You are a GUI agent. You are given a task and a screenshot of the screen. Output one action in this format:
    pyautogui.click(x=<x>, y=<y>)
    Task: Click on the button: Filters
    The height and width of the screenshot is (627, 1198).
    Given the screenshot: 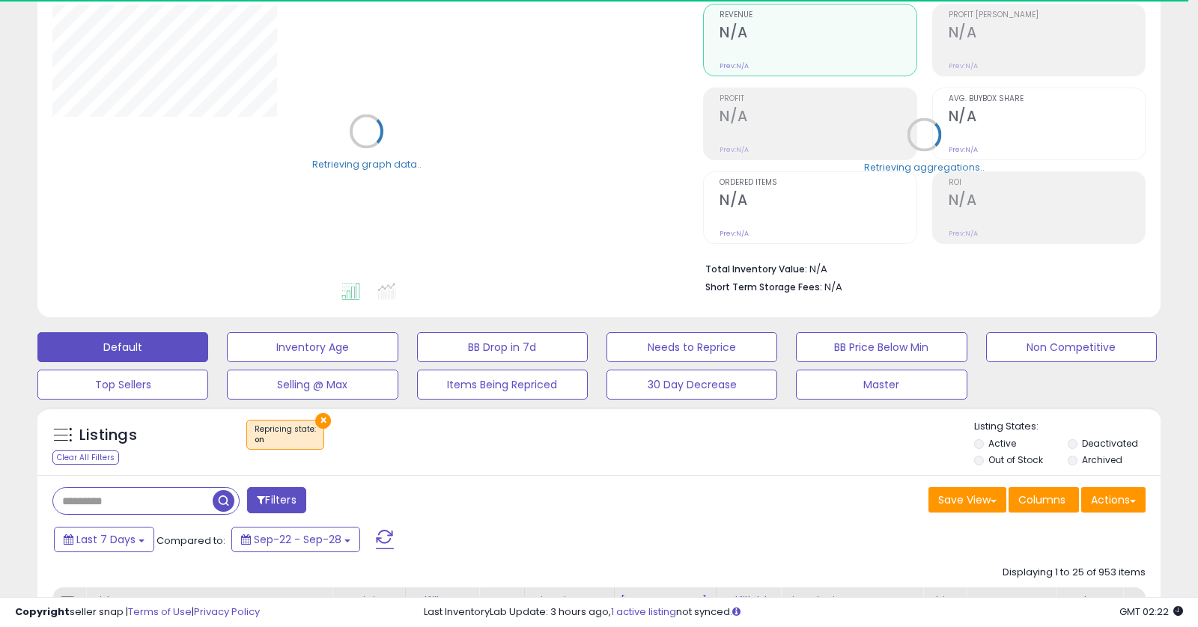 What is the action you would take?
    pyautogui.click(x=276, y=500)
    